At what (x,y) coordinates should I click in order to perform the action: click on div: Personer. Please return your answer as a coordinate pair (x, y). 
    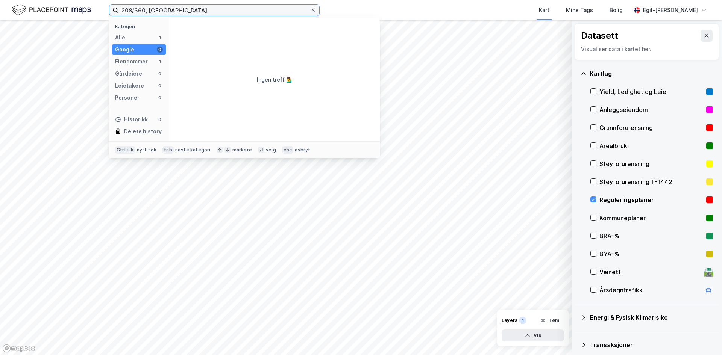
    Looking at the image, I should click on (127, 98).